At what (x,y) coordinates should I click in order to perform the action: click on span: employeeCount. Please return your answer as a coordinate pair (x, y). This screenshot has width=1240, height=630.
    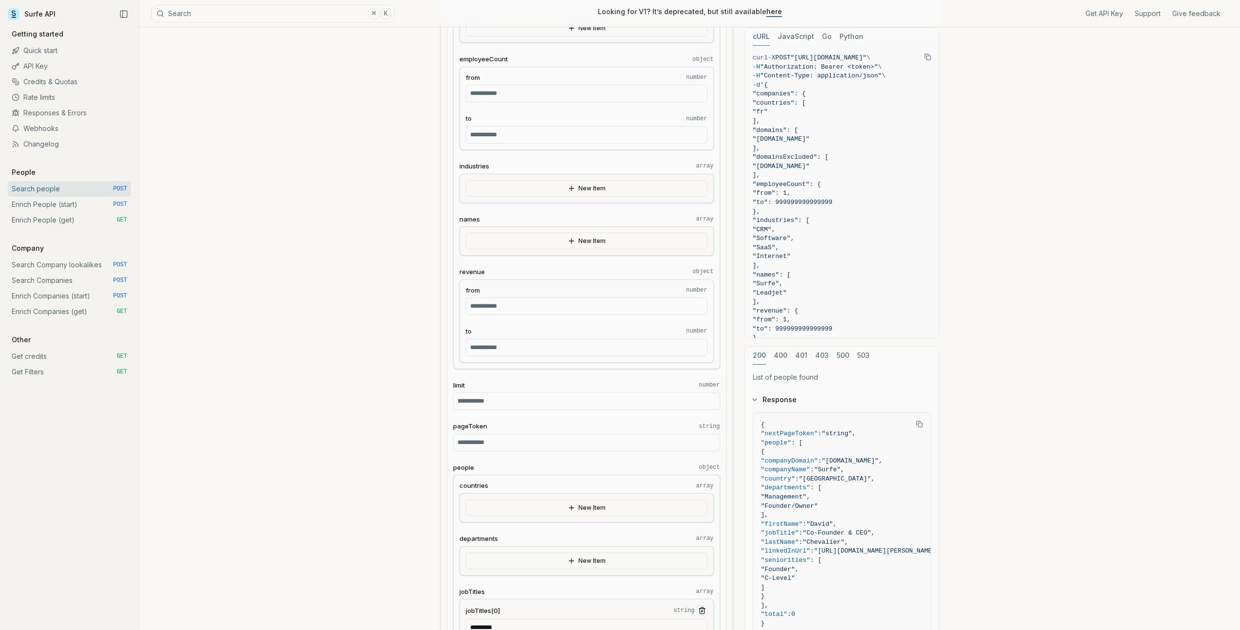
    Looking at the image, I should click on (483, 59).